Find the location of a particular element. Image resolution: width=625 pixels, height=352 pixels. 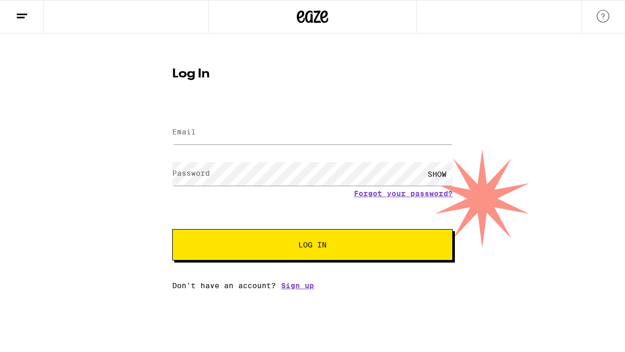

input: Email is located at coordinates (313, 132).